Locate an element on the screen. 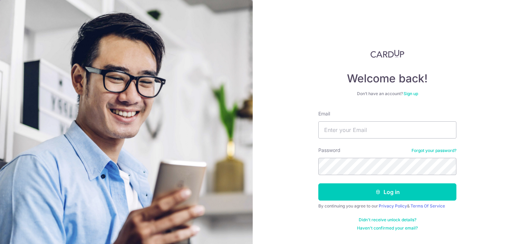 Image resolution: width=522 pixels, height=244 pixels. a: Terms Of Service is located at coordinates (428, 206).